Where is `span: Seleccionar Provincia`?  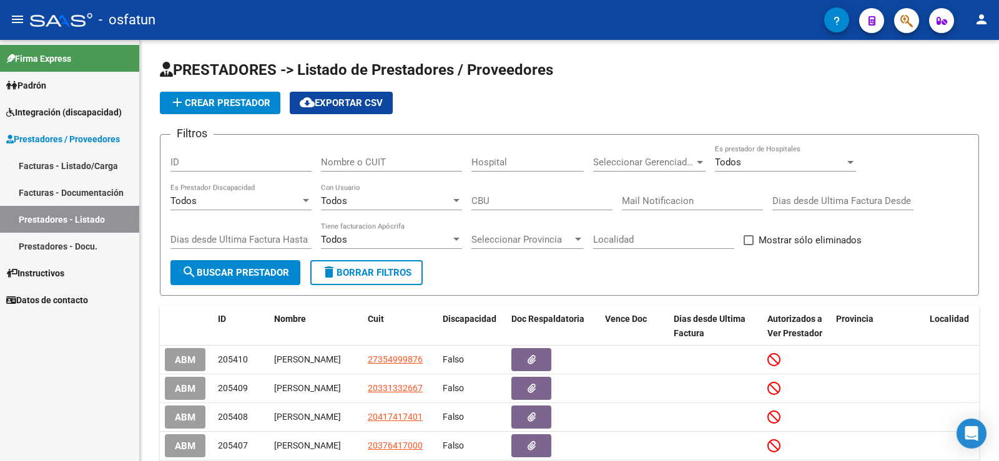 span: Seleccionar Provincia is located at coordinates (522, 240).